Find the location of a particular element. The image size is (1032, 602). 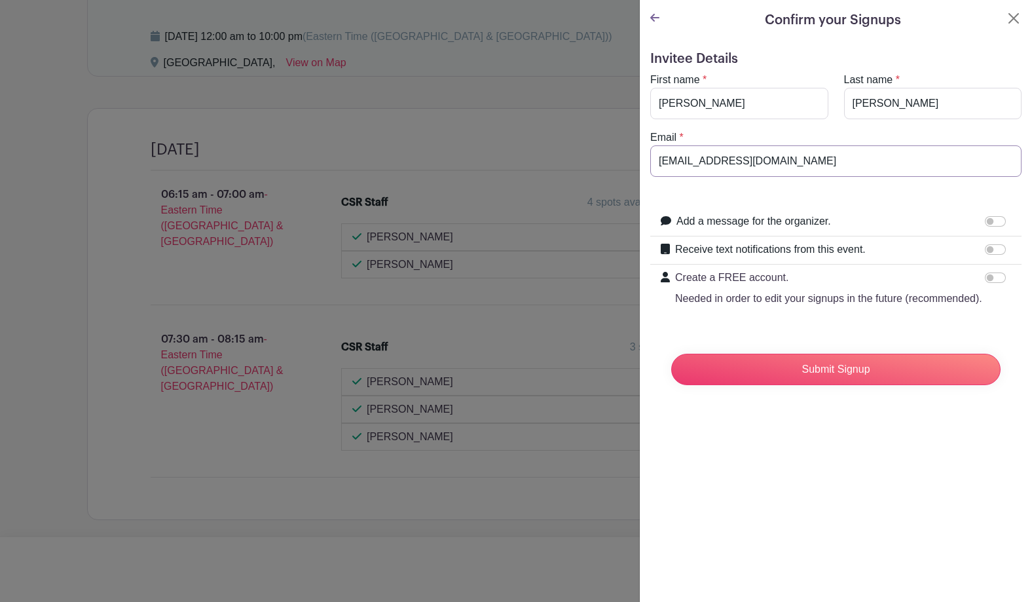

p: Create a FREE account. is located at coordinates (828, 278).